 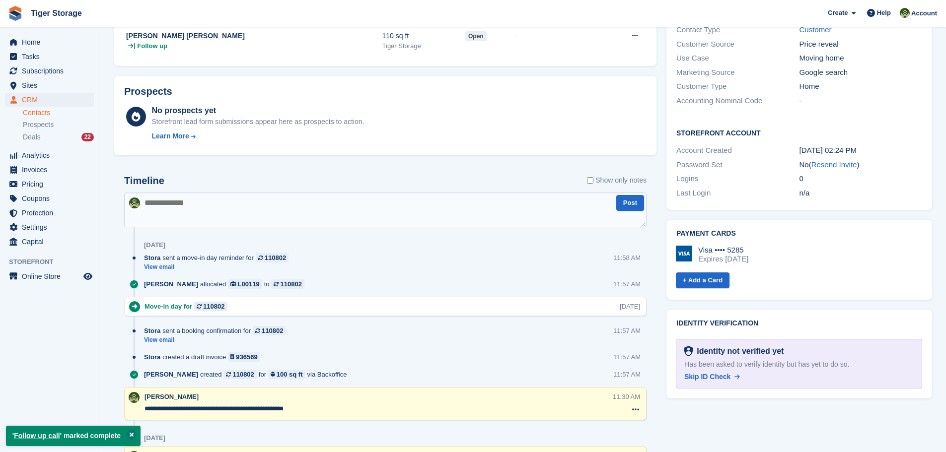 I want to click on span: Capital, so click(x=52, y=242).